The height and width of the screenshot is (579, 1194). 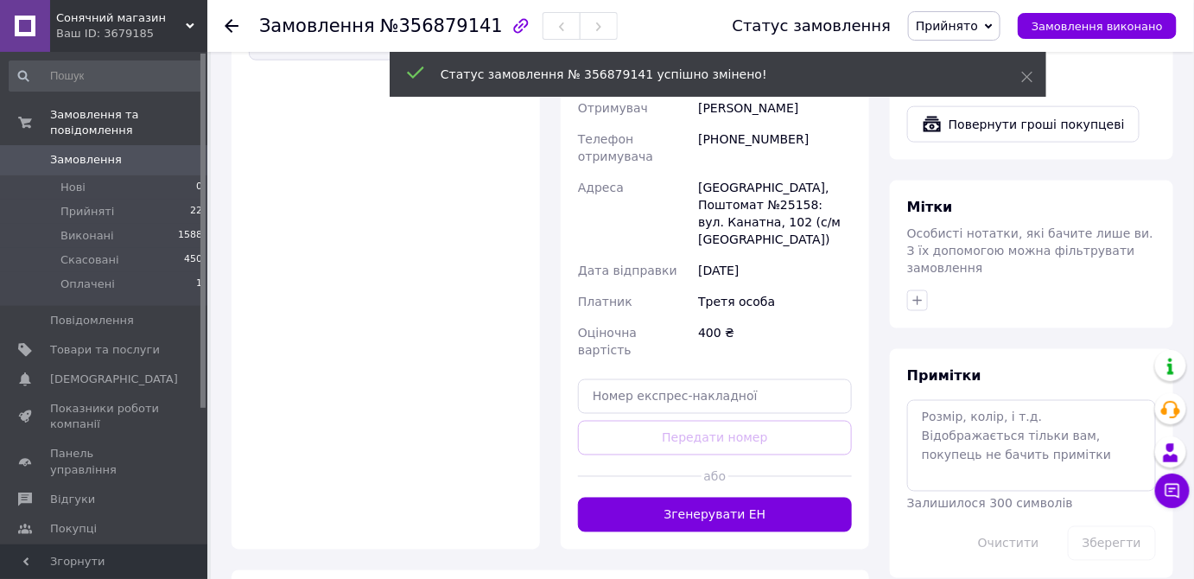 I want to click on span: Примітки, so click(x=944, y=375).